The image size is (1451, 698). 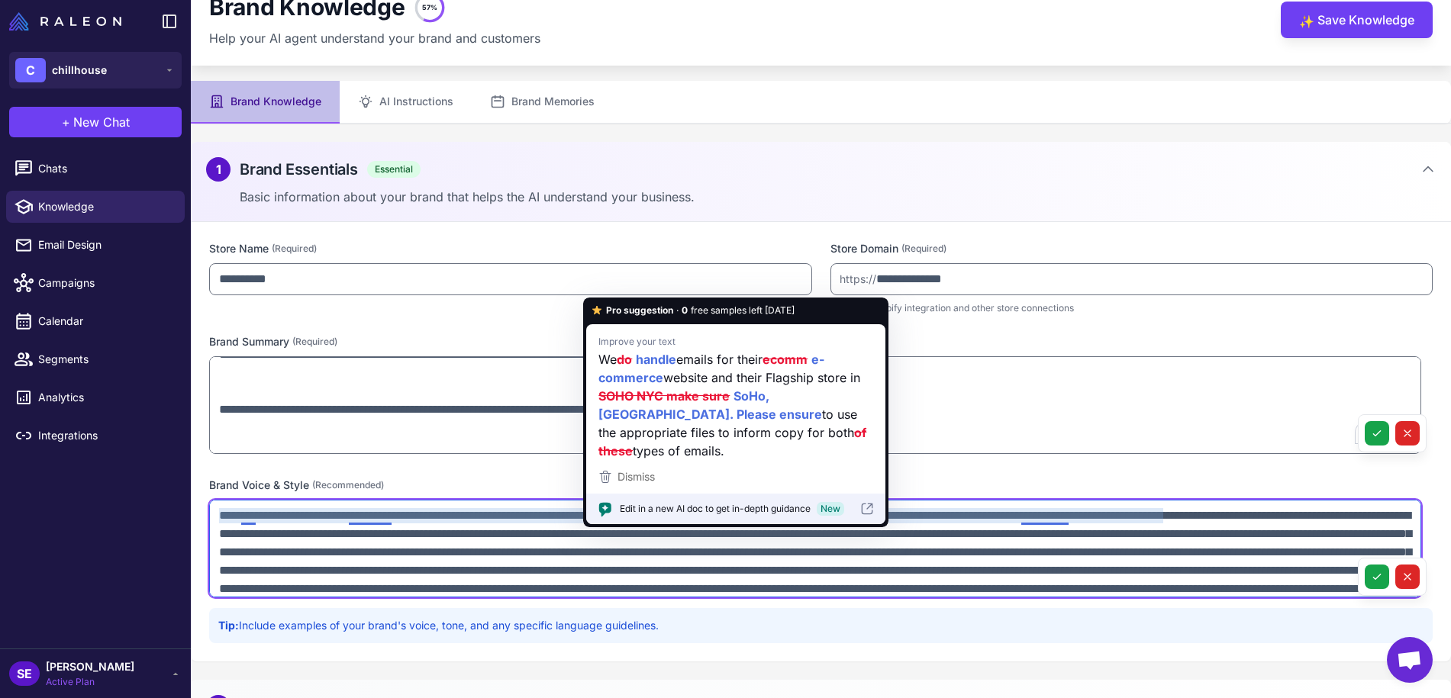 I want to click on label: Store Name, so click(x=511, y=249).